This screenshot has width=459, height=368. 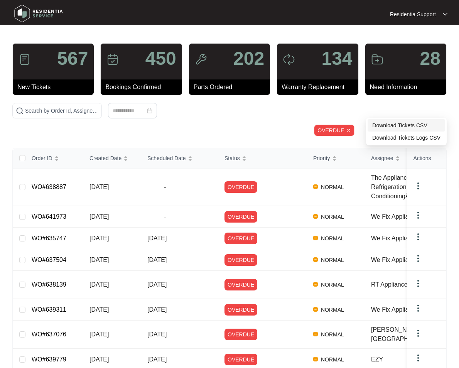 What do you see at coordinates (72, 59) in the screenshot?
I see `p: 567` at bounding box center [72, 59].